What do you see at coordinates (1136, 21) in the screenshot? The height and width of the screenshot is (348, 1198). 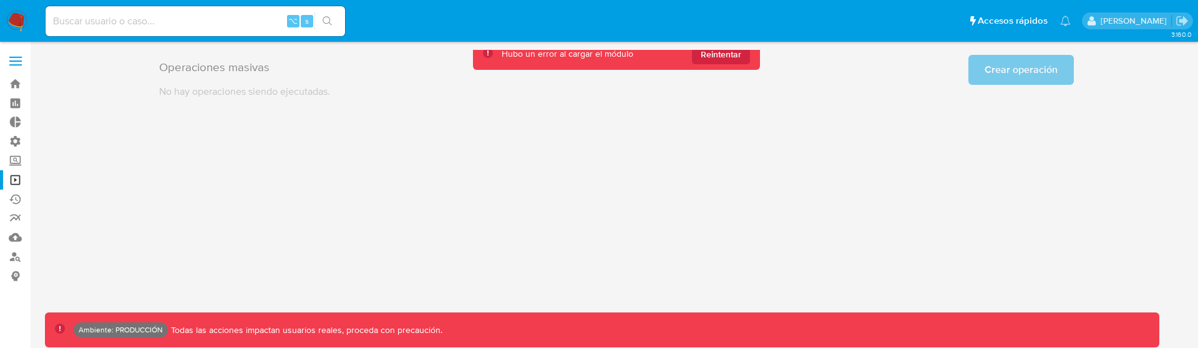 I see `p: ramiro.carbonell@mercadolibre.com.co` at bounding box center [1136, 21].